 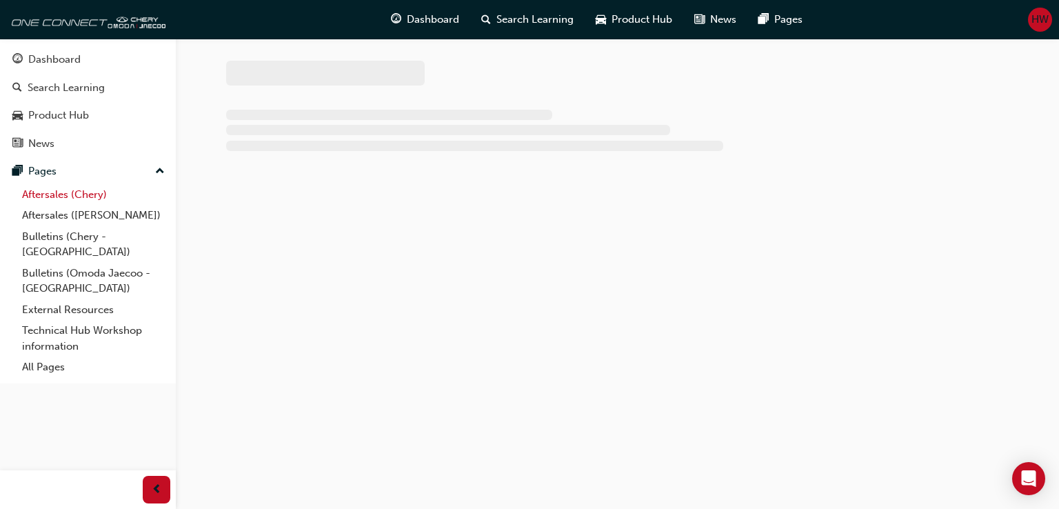 I want to click on div: Open Intercom Messenger, so click(x=1028, y=478).